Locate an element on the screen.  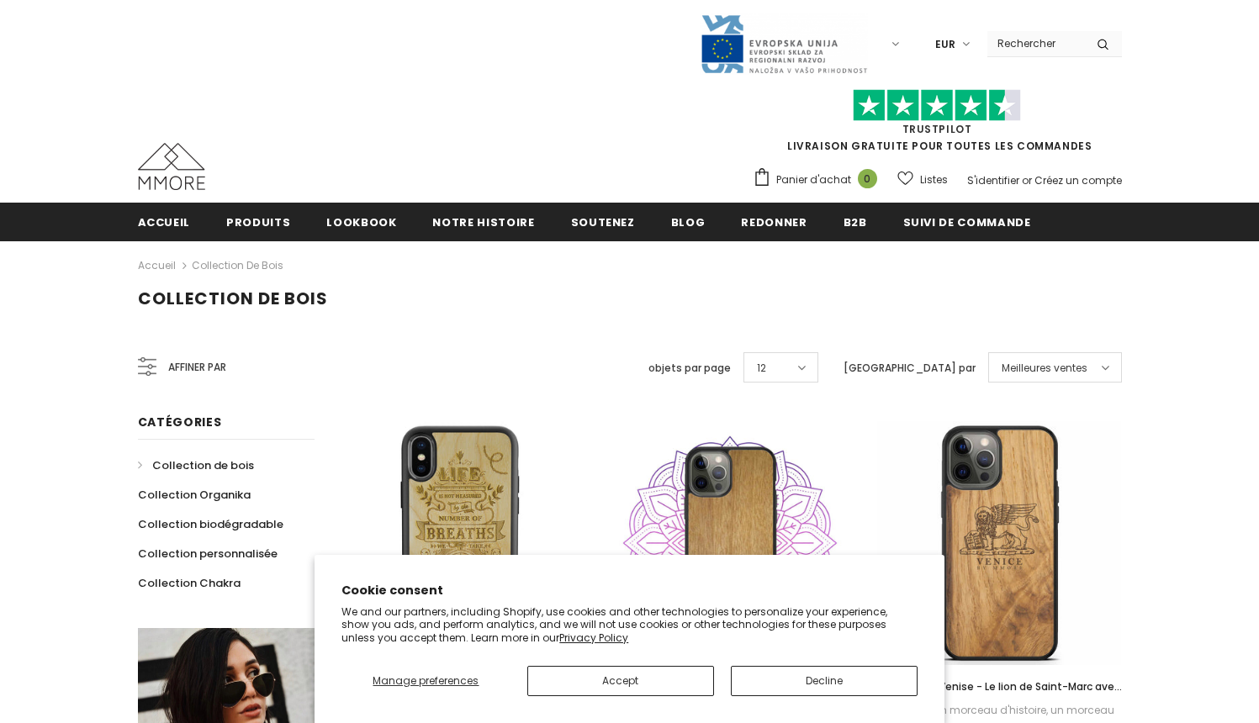
span: 0 is located at coordinates (867, 178).